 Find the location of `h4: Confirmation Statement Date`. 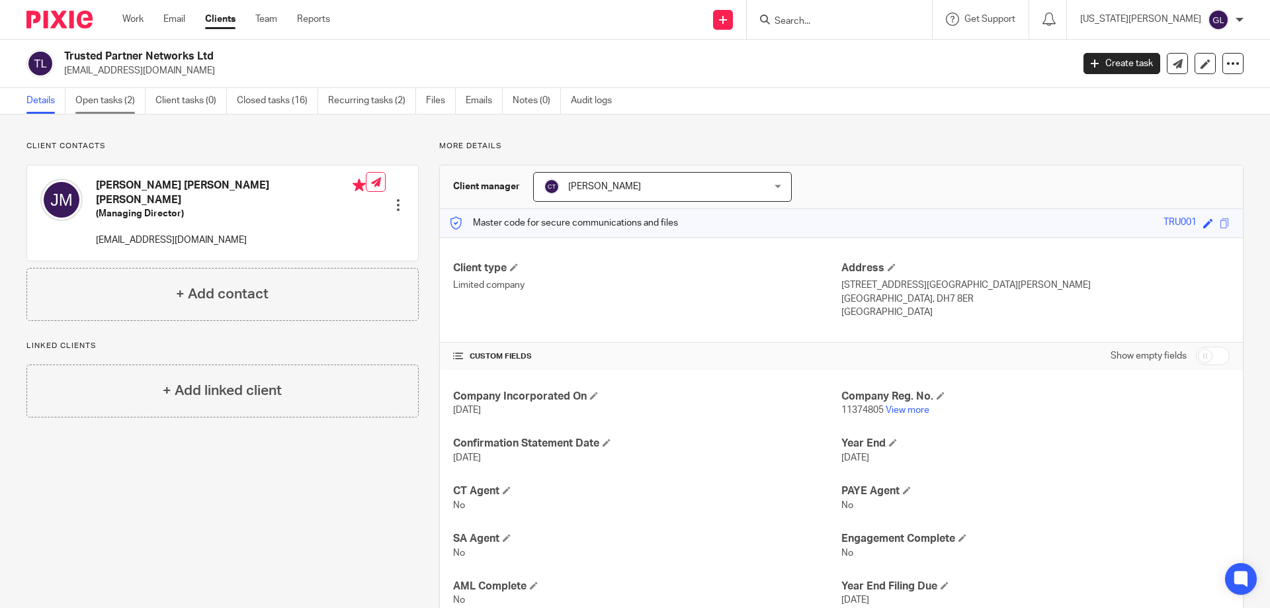

h4: Confirmation Statement Date is located at coordinates (647, 443).